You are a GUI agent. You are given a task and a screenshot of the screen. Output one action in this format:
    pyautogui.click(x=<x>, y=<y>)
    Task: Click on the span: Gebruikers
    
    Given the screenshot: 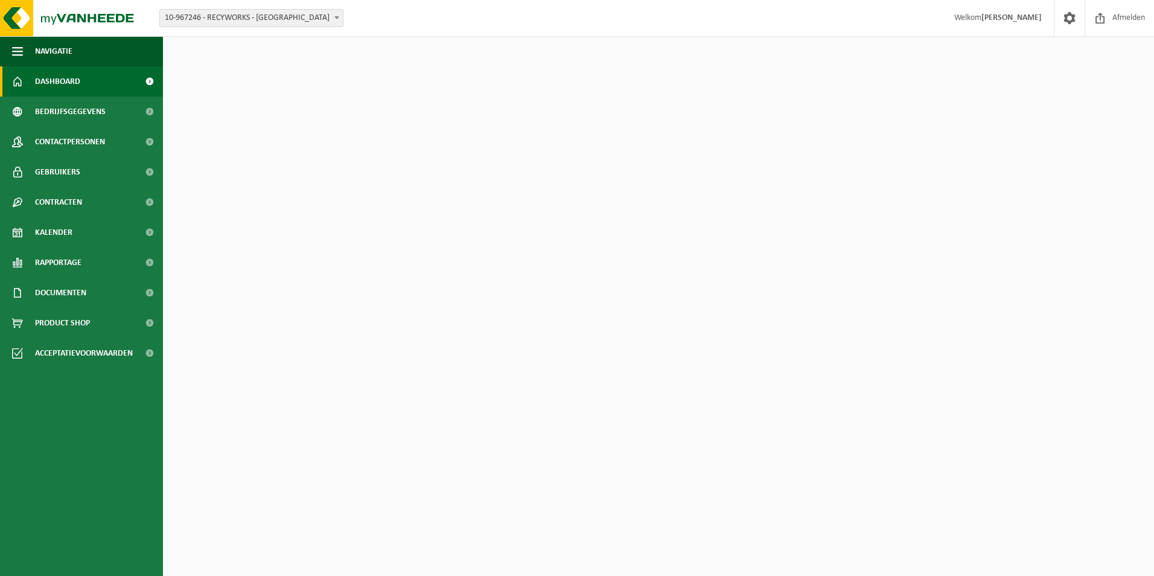 What is the action you would take?
    pyautogui.click(x=57, y=172)
    